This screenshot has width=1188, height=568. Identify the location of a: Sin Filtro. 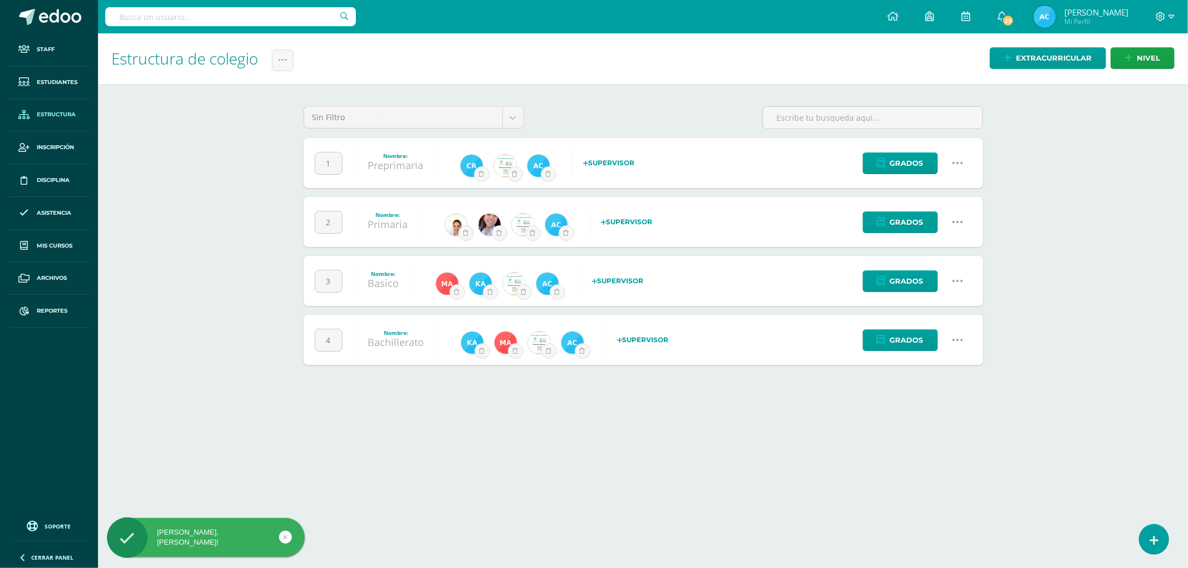
(414, 117).